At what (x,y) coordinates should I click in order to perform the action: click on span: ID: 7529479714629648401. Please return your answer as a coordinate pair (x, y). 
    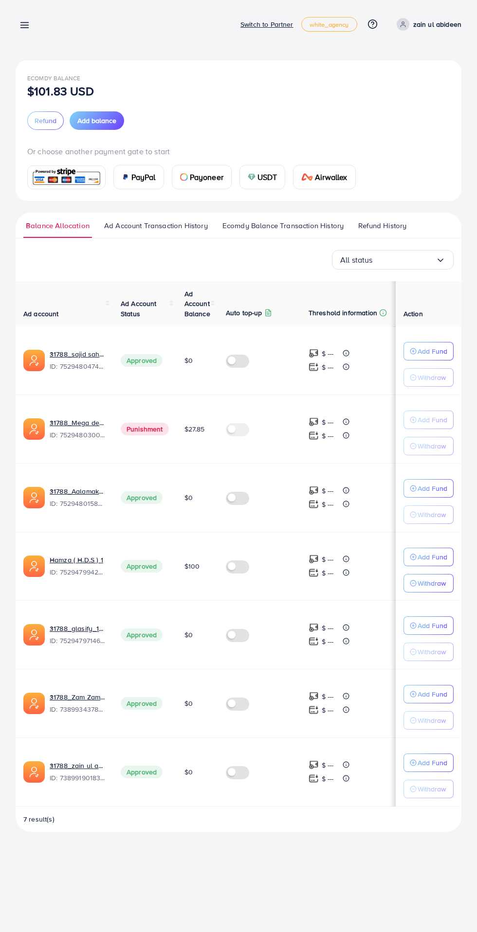
    Looking at the image, I should click on (77, 641).